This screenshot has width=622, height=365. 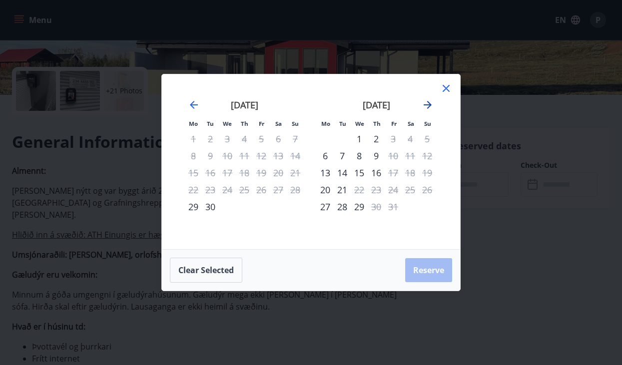 I want to click on td: Not available. Wednesday, September 17, 2025, so click(x=227, y=173).